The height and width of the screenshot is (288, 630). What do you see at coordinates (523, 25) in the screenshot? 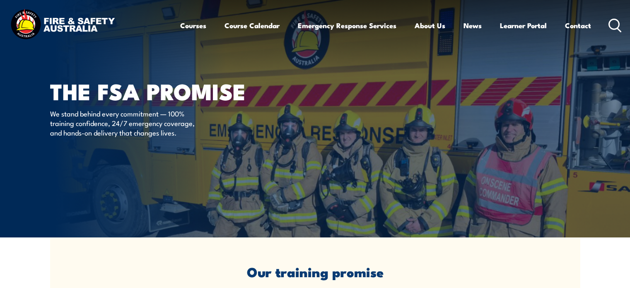
I see `a: Learner Portal` at bounding box center [523, 25].